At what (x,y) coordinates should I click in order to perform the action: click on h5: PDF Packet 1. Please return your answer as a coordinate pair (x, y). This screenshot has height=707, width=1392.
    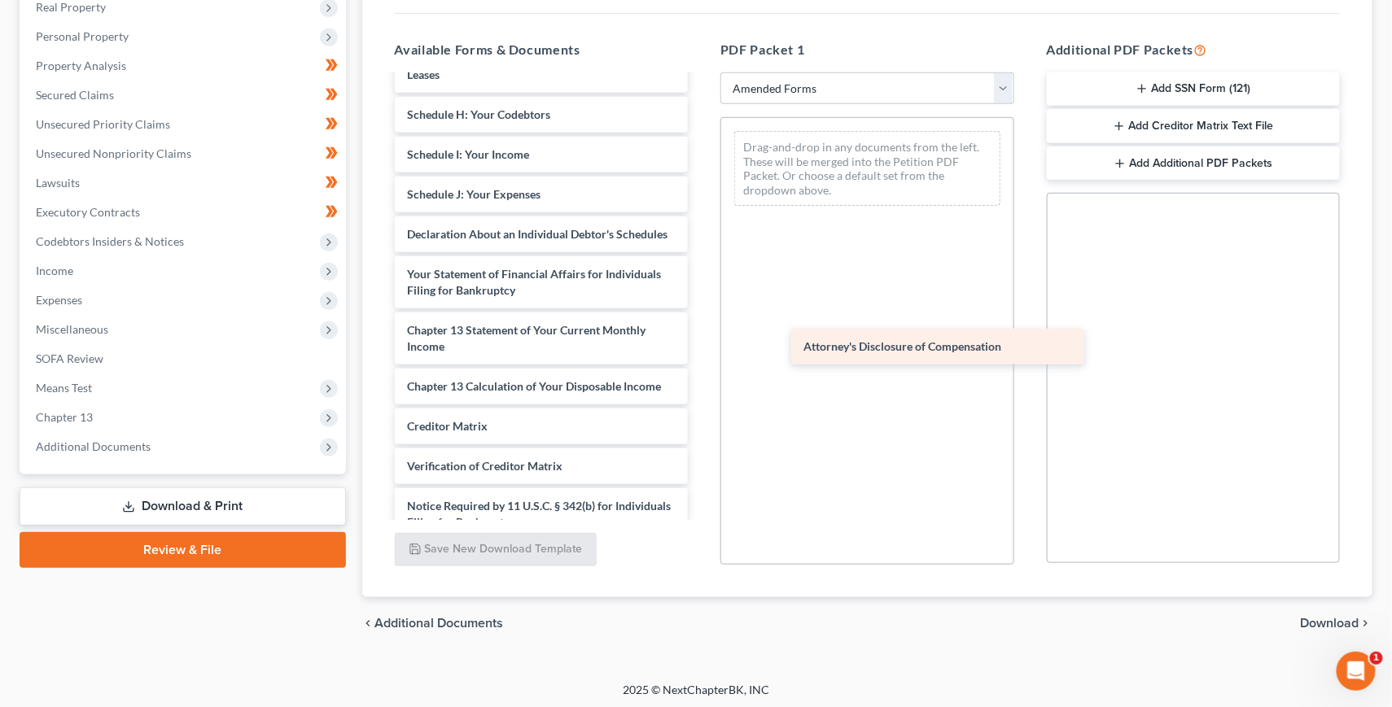
    Looking at the image, I should click on (867, 50).